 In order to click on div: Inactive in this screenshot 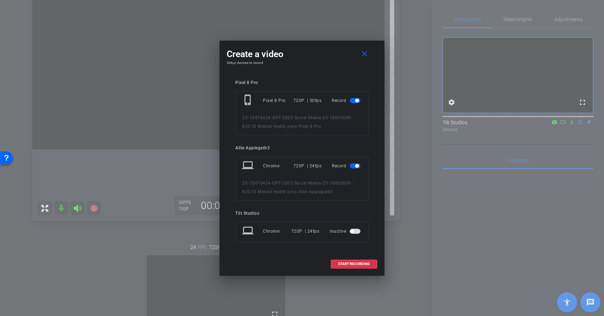, I will do `click(346, 231)`.